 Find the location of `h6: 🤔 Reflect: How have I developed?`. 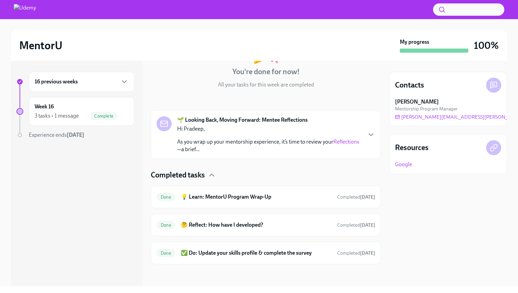

h6: 🤔 Reflect: How have I developed? is located at coordinates (256, 225).